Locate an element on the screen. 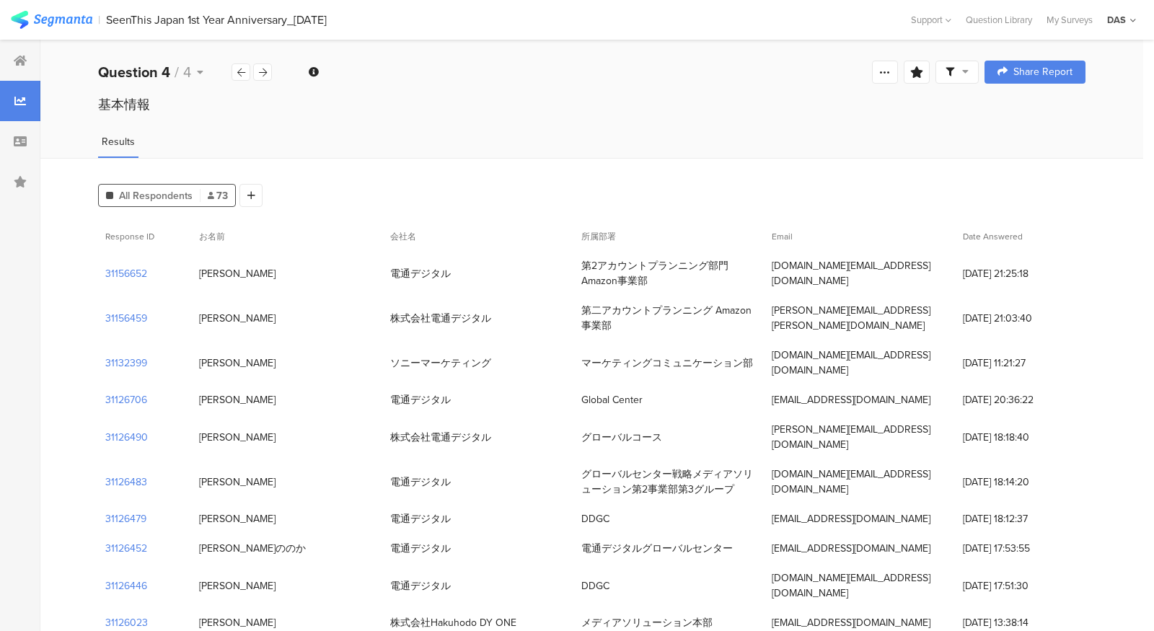 This screenshot has height=631, width=1154. section: 31126452 is located at coordinates (126, 548).